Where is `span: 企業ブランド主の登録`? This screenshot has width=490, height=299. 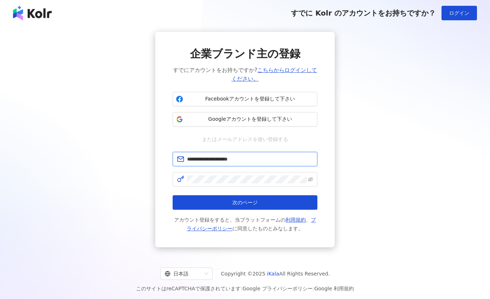
span: 企業ブランド主の登録 is located at coordinates (245, 54).